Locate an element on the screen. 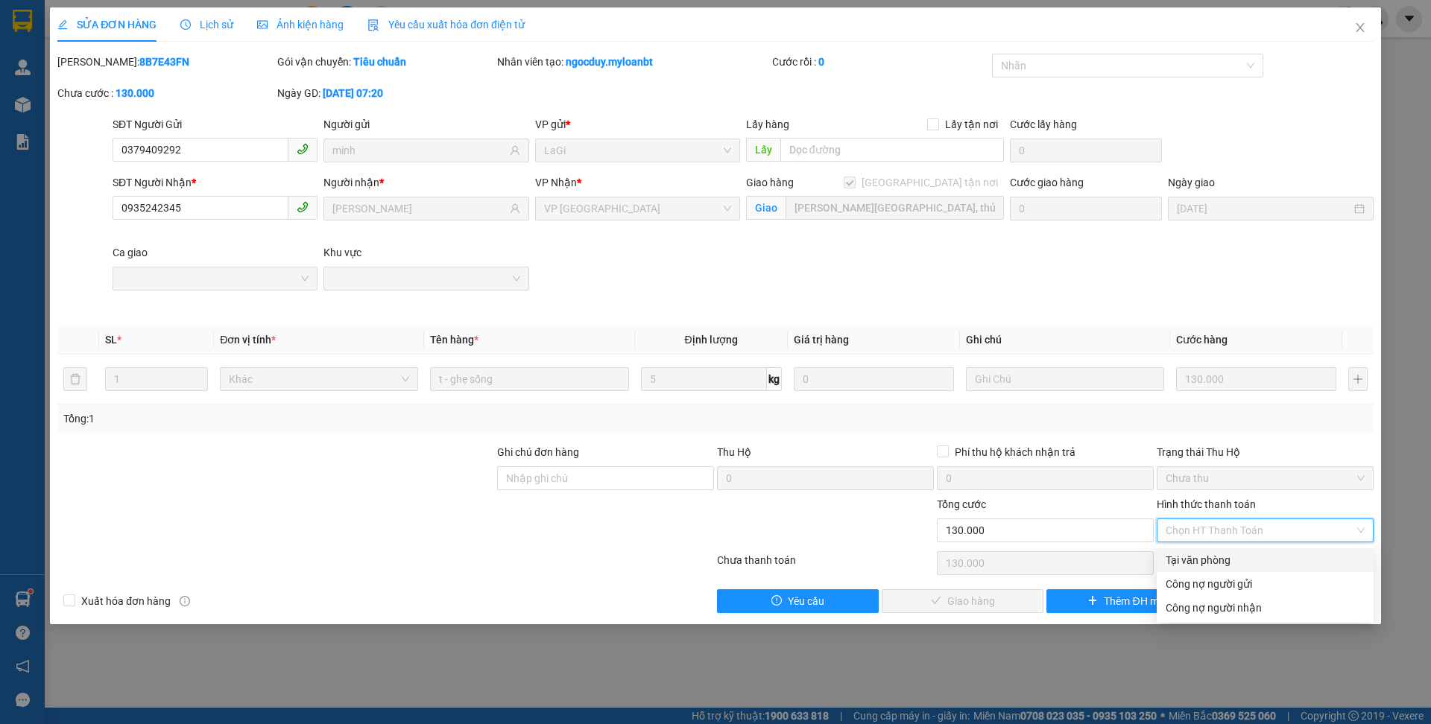 The image size is (1431, 724). span: 0765542741 is located at coordinates (66, 113).